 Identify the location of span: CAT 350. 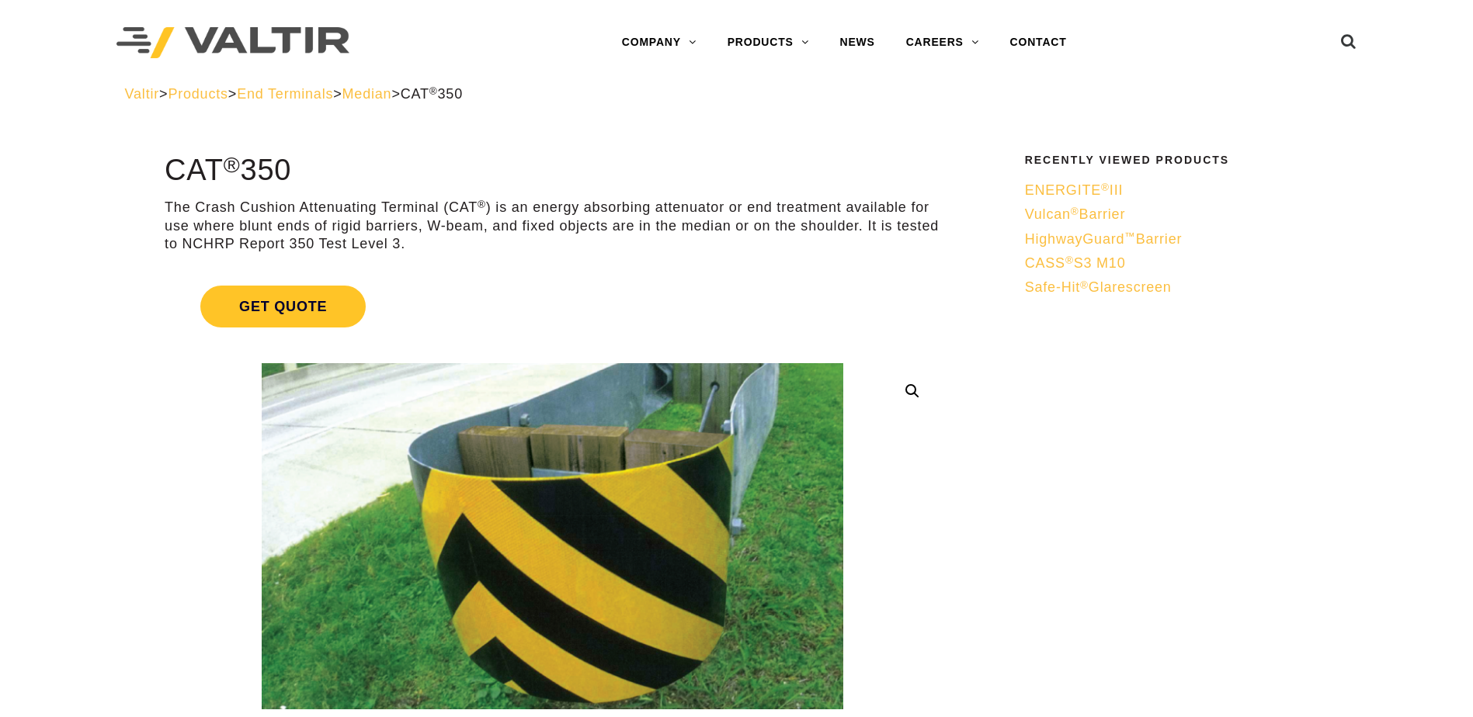
(432, 94).